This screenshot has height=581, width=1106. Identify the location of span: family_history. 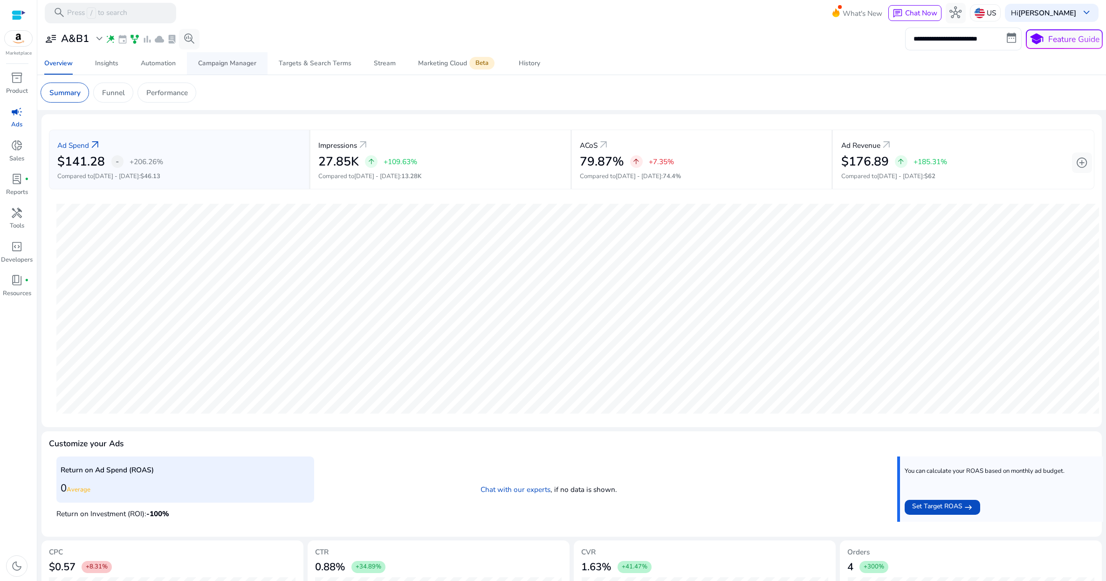
(135, 39).